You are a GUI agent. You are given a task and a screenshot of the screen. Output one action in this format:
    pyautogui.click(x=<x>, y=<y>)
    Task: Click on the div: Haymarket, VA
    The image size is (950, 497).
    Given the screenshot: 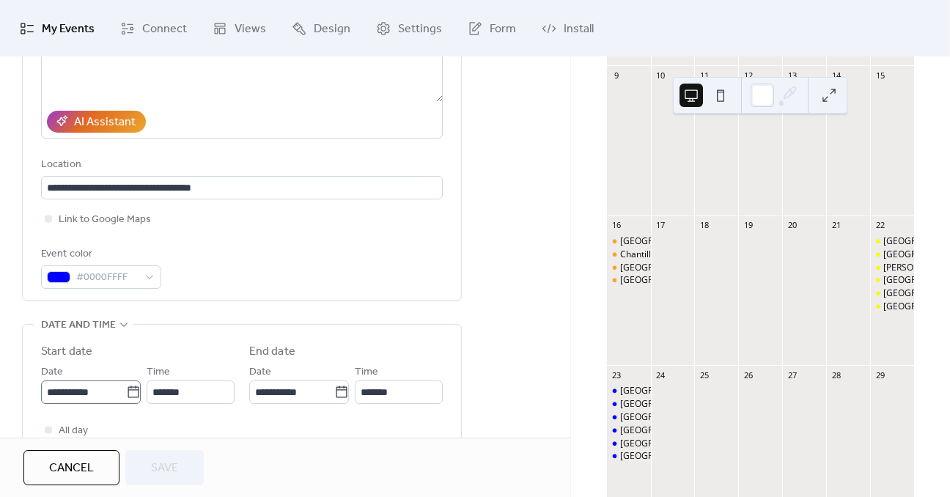 What is the action you would take?
    pyautogui.click(x=629, y=268)
    